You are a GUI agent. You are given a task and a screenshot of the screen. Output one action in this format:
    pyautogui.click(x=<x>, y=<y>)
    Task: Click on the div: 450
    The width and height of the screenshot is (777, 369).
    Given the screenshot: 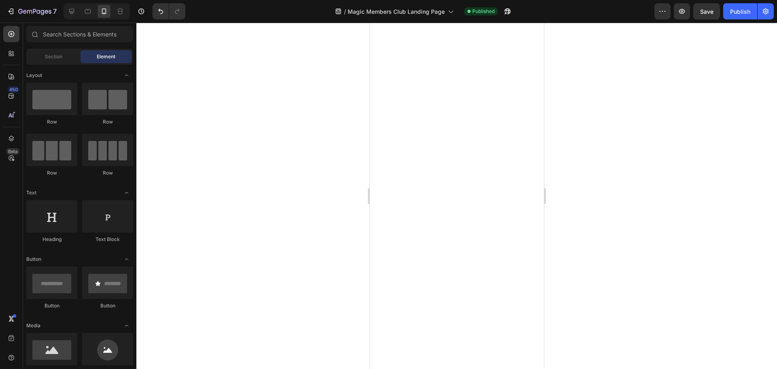 What is the action you would take?
    pyautogui.click(x=13, y=89)
    